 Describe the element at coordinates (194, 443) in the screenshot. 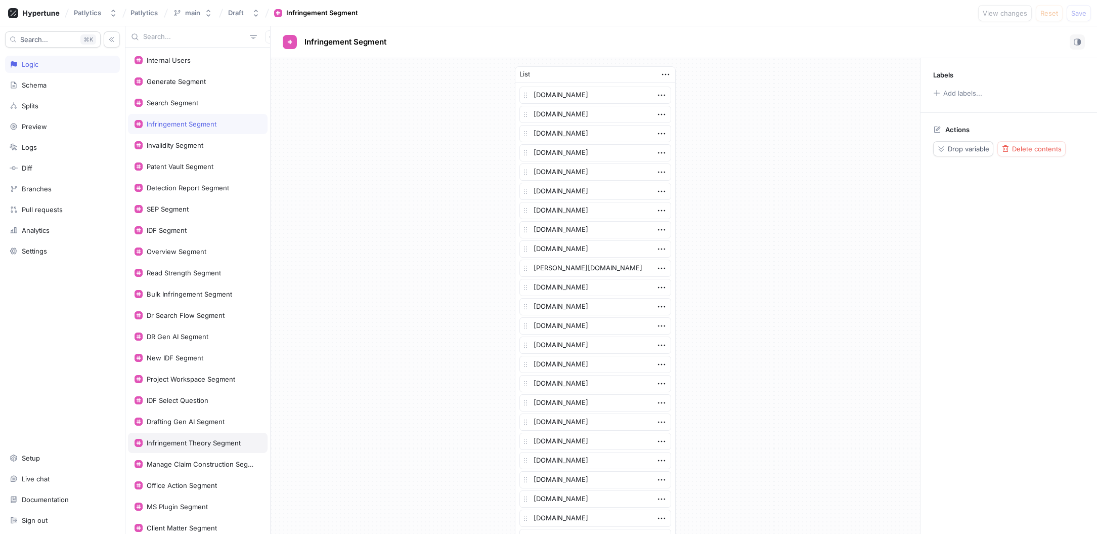

I see `div: Infringement Theory Segment` at that location.